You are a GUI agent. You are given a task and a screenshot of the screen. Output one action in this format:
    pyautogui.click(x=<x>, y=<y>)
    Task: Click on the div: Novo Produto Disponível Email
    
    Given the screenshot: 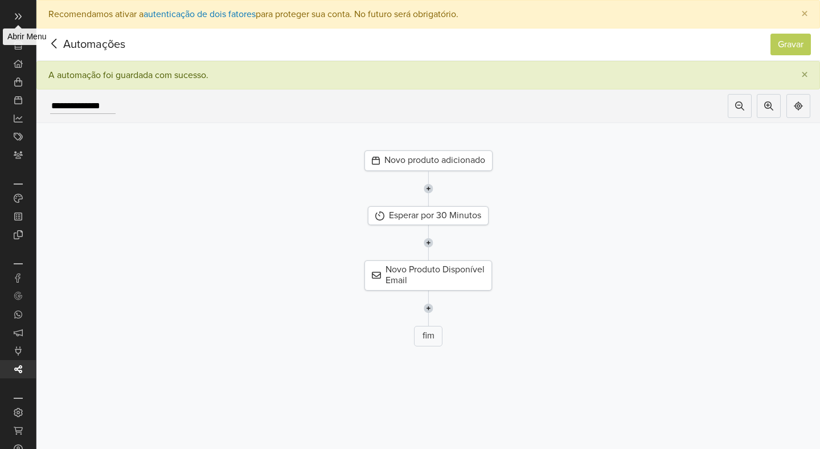 What is the action you would take?
    pyautogui.click(x=428, y=275)
    